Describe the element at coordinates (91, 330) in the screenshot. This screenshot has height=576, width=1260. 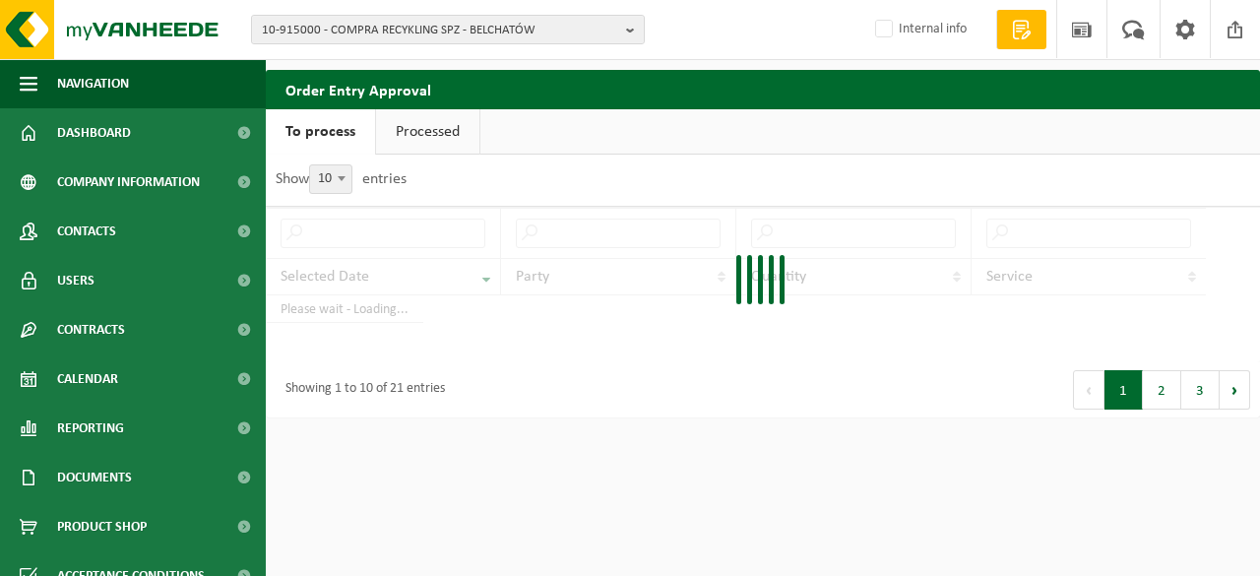
I see `span: Contracts` at that location.